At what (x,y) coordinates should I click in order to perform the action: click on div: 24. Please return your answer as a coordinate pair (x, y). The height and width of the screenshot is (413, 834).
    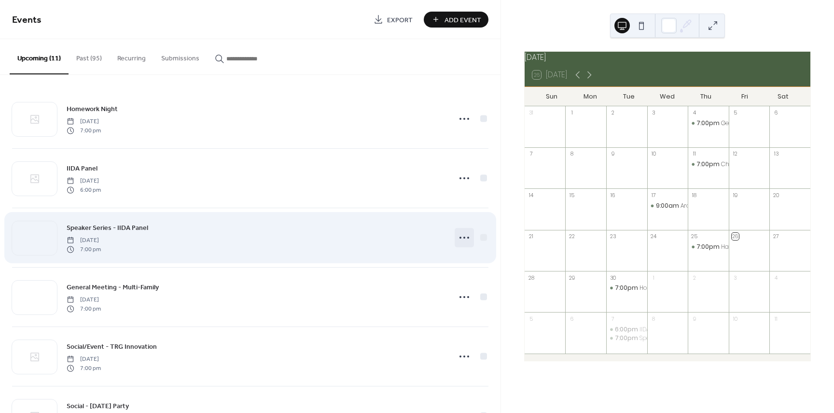
    Looking at the image, I should click on (654, 236).